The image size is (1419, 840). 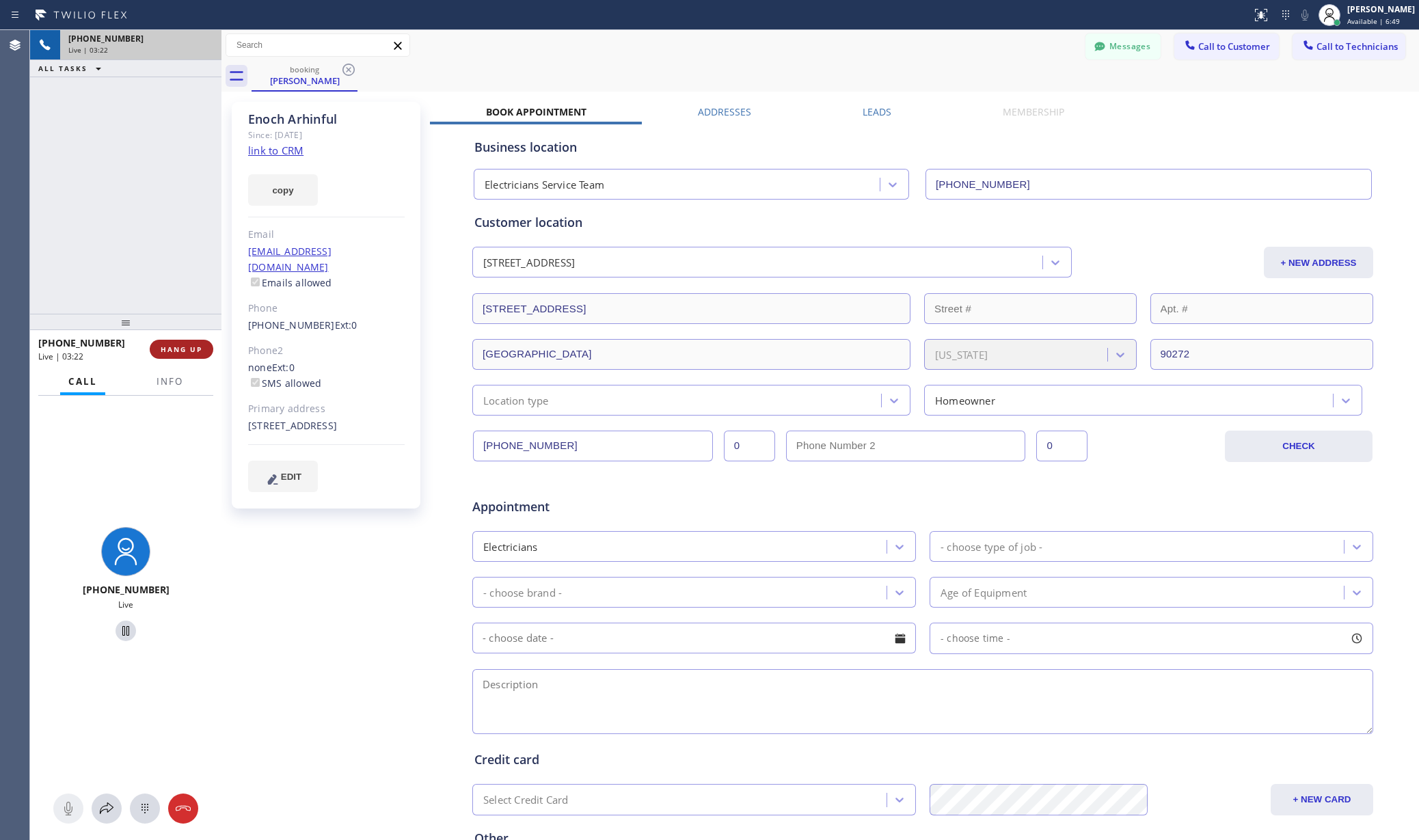 I want to click on span: ALL TASKS, so click(x=63, y=68).